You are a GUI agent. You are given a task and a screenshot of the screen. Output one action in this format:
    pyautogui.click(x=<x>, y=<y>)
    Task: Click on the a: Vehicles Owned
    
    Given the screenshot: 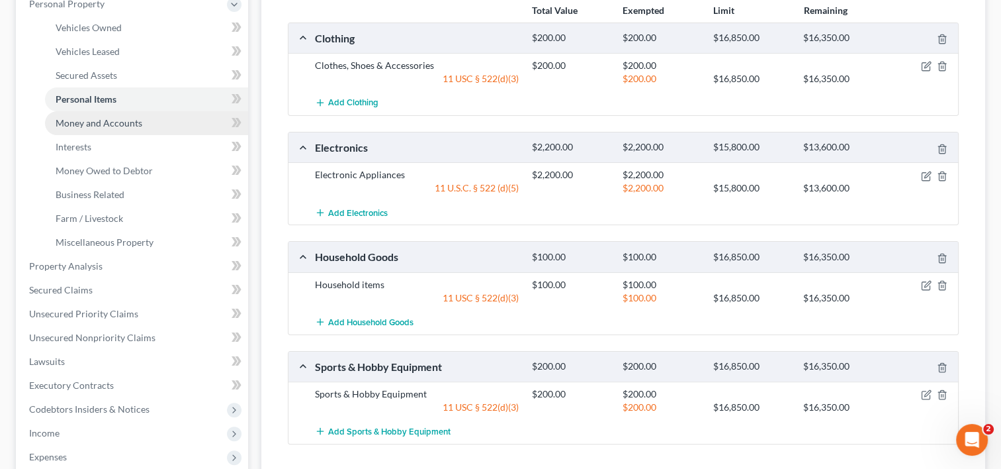 What is the action you would take?
    pyautogui.click(x=146, y=28)
    